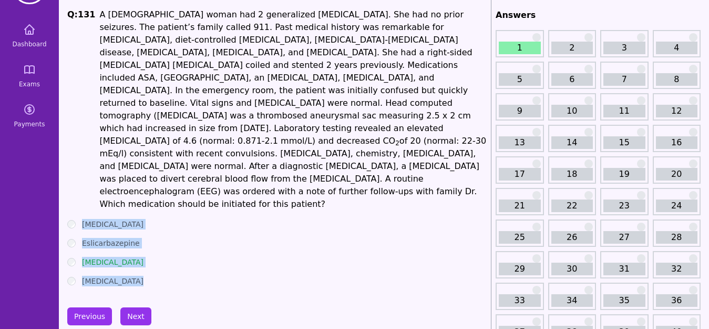  I want to click on a: 4, so click(677, 48).